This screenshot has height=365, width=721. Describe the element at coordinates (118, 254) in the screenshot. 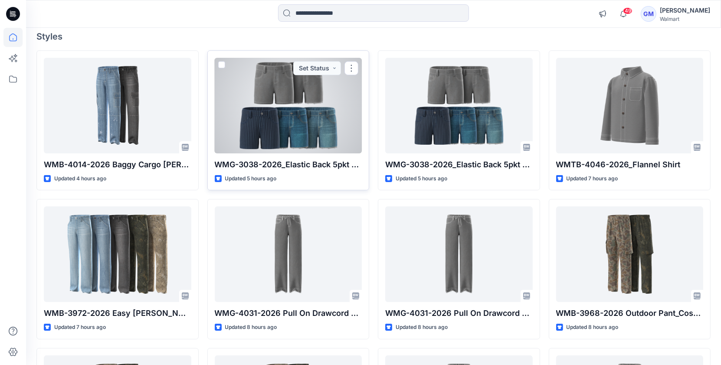

I see `a: WMB-3972-2026 Easy Carpenter Loose Fit` at that location.